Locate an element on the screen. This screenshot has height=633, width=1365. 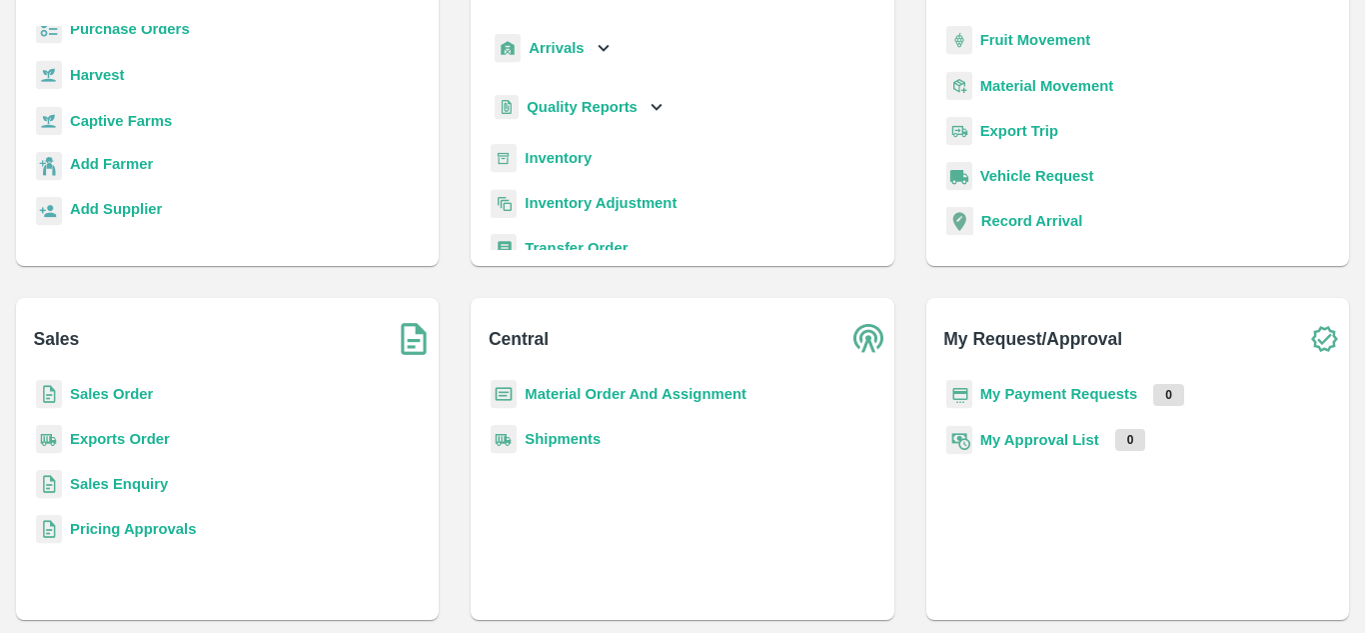
img: supplier is located at coordinates (49, 211).